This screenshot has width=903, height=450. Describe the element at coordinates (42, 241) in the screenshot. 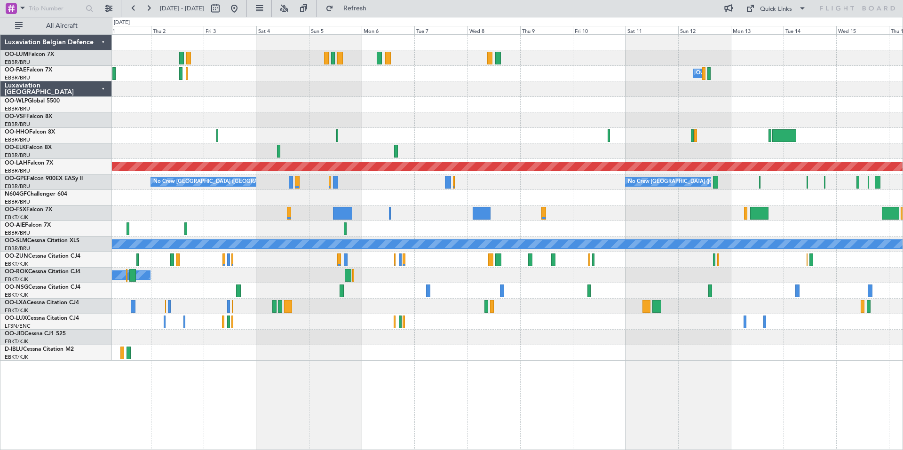

I see `a: OO-SLMCessna Citation XLS` at that location.